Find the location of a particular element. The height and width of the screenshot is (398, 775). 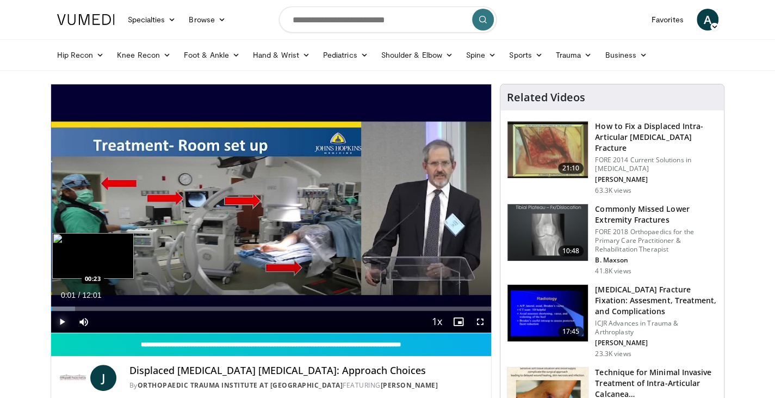

a: Trauma is located at coordinates (574, 55).